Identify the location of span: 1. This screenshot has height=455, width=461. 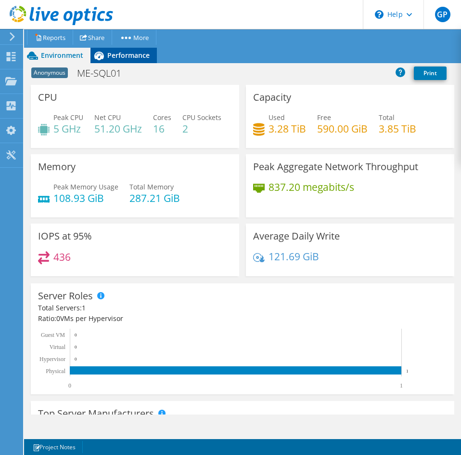
(84, 307).